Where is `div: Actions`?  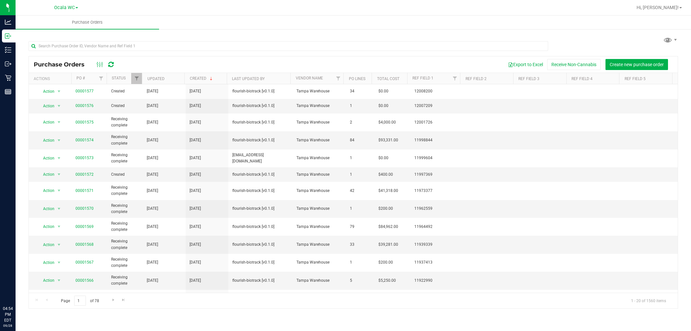 div: Actions is located at coordinates (51, 79).